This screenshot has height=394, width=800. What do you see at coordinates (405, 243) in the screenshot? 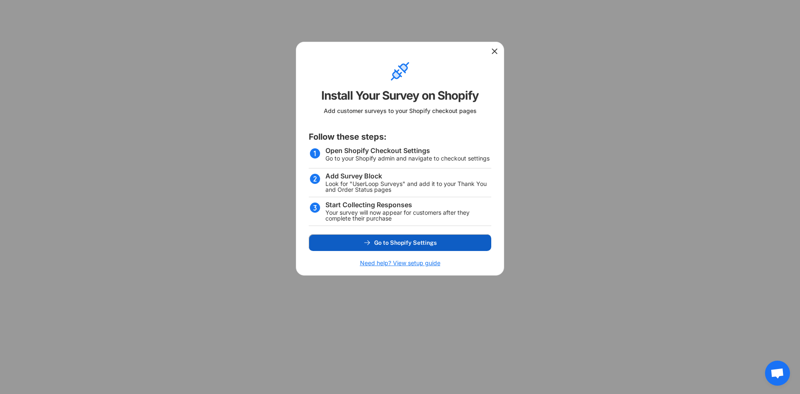
I see `span: Go to Shopify Settings` at bounding box center [405, 243].